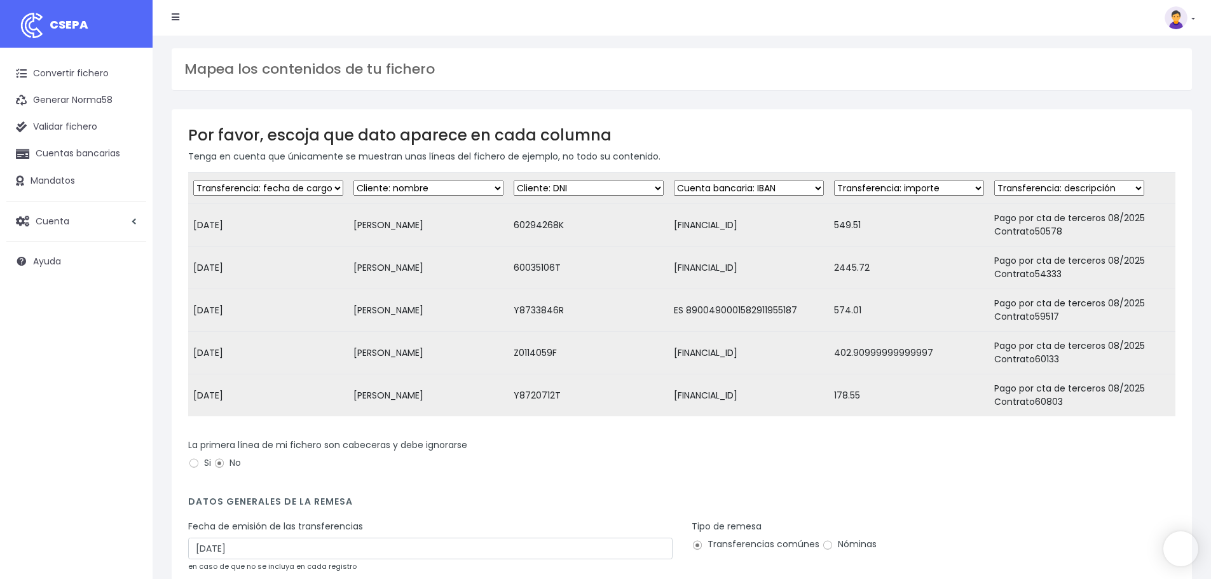 Image resolution: width=1211 pixels, height=579 pixels. Describe the element at coordinates (272, 566) in the screenshot. I see `small: en caso de que no se incluya en cada registro` at that location.